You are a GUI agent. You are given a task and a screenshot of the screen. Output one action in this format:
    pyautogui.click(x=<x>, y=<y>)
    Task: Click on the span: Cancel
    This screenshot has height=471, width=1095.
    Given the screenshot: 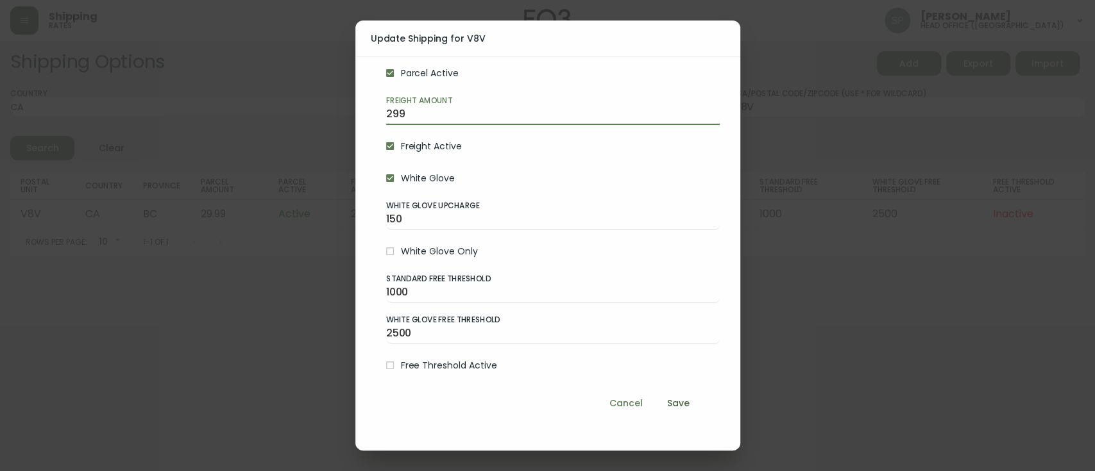 What is the action you would take?
    pyautogui.click(x=626, y=403)
    